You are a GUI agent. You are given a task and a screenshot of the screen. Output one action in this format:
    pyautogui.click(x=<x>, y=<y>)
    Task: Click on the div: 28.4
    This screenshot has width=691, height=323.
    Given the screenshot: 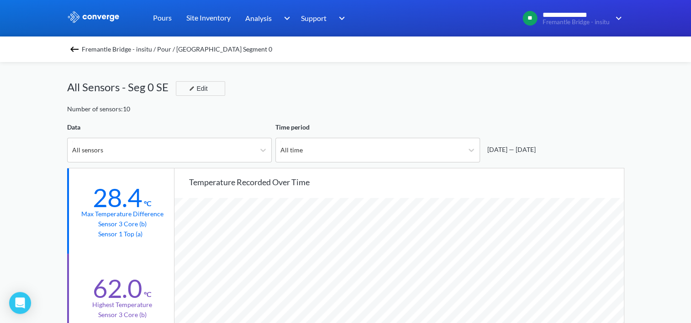 What is the action you would take?
    pyautogui.click(x=117, y=198)
    